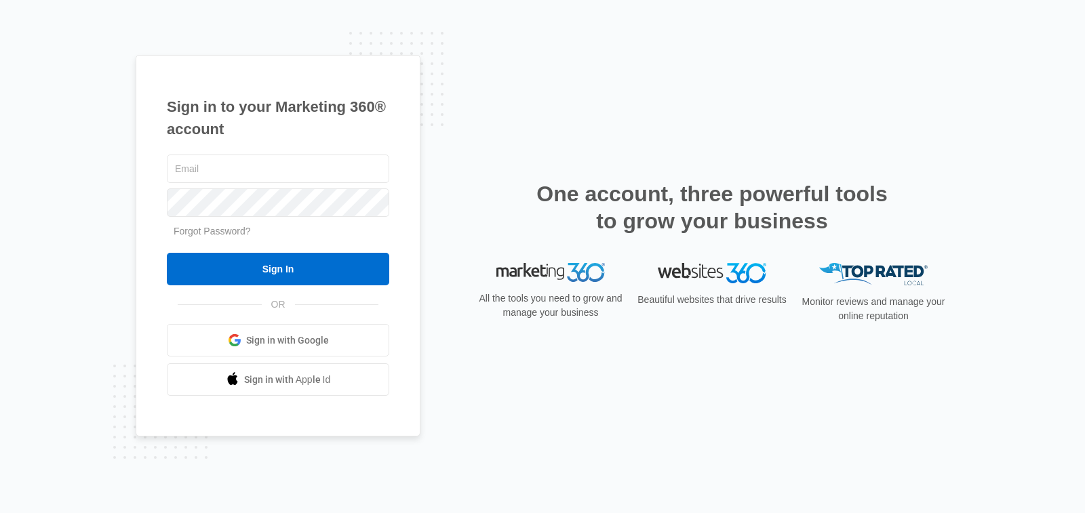  What do you see at coordinates (212, 231) in the screenshot?
I see `a: Forgot Password?` at bounding box center [212, 231].